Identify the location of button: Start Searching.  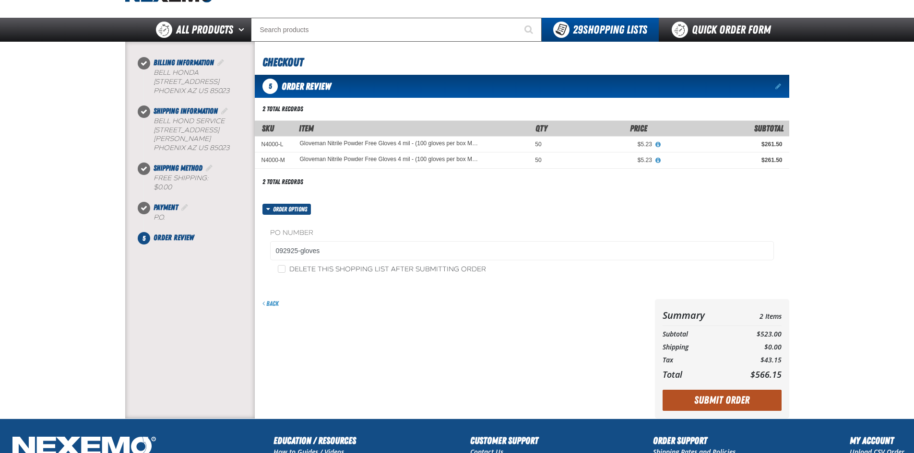
(530, 30).